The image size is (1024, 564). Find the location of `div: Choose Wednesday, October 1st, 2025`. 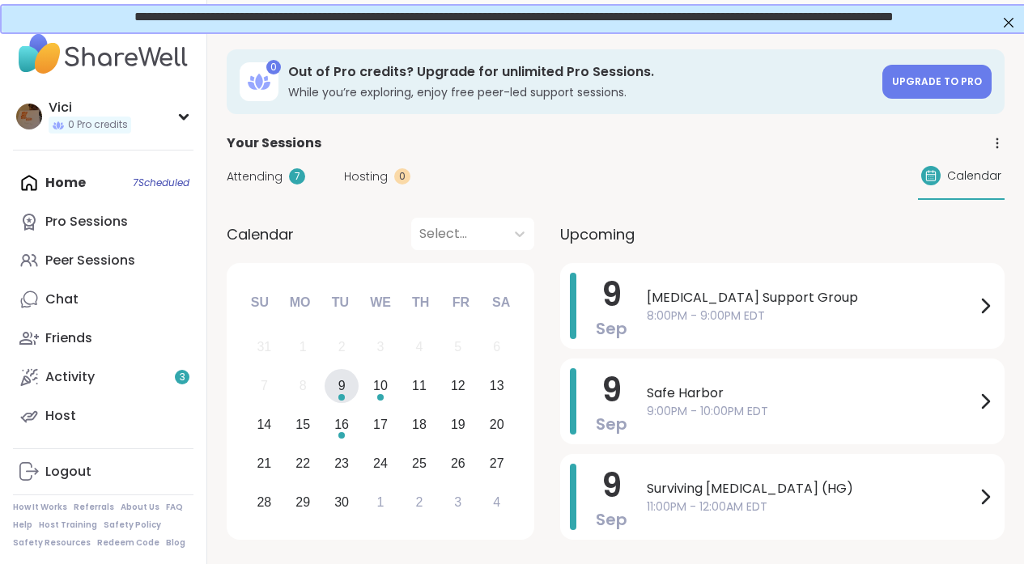

div: Choose Wednesday, October 1st, 2025 is located at coordinates (380, 502).